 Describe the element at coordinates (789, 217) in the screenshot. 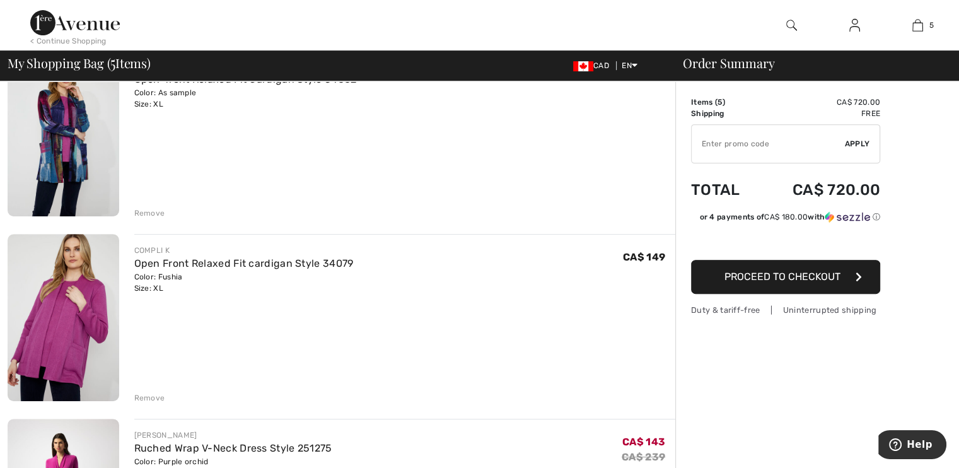

I see `div: or 4 payments of with` at that location.